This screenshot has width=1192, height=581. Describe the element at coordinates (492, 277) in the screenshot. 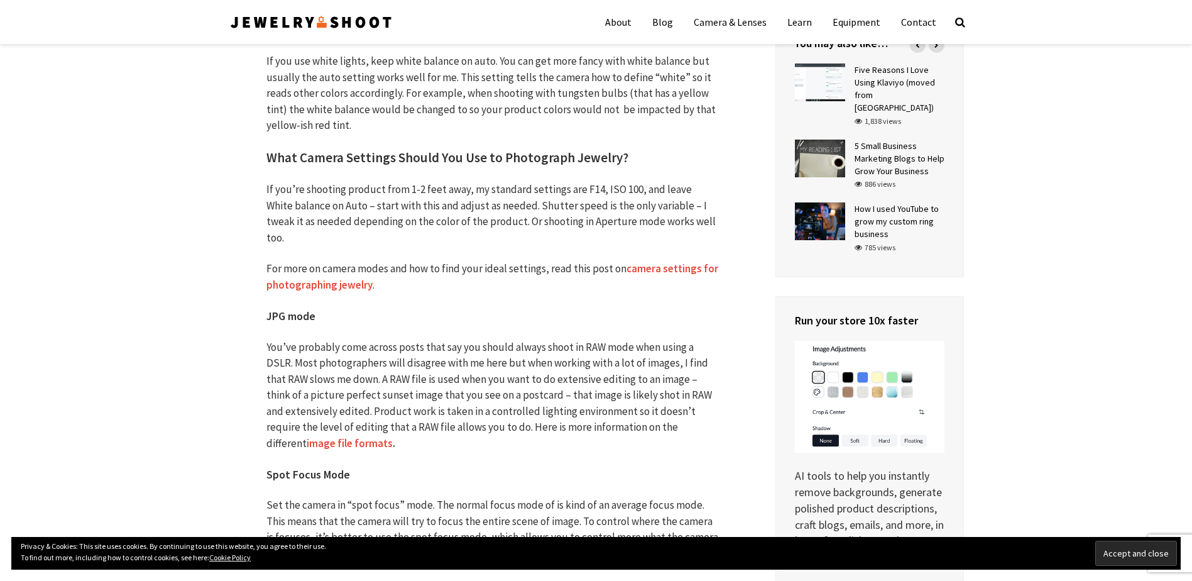

I see `a: camera settings for photographing jewelry` at that location.